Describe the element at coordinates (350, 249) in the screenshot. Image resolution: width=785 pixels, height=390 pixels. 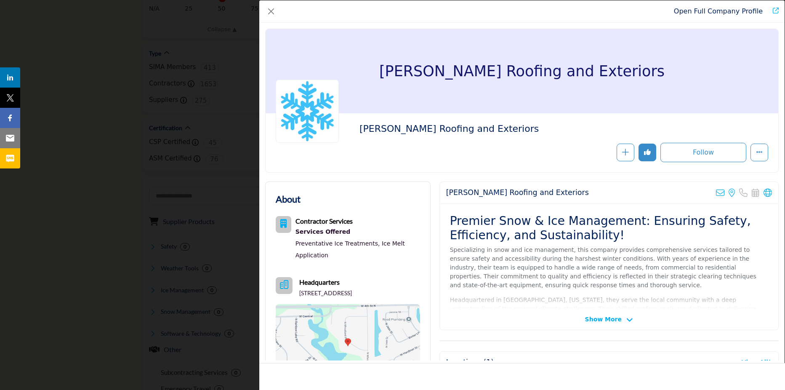
I see `a: Ice Melt Application` at that location.